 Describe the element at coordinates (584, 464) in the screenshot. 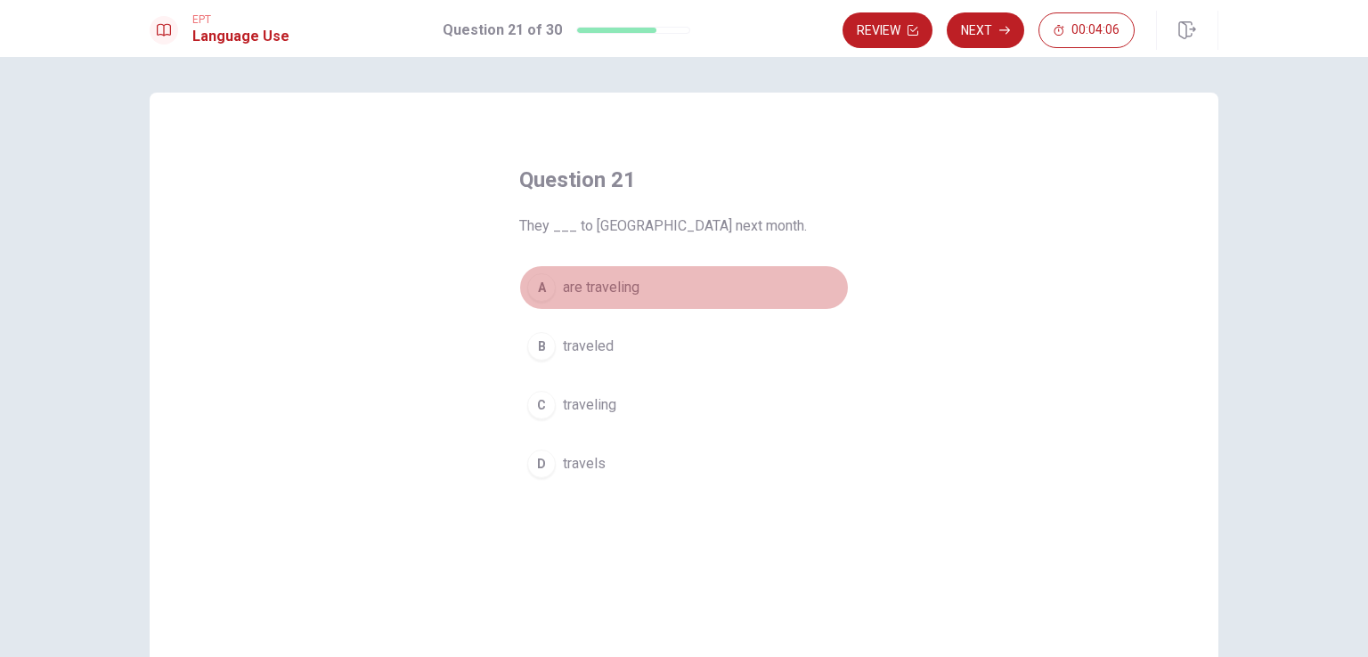

I see `span: travels` at that location.